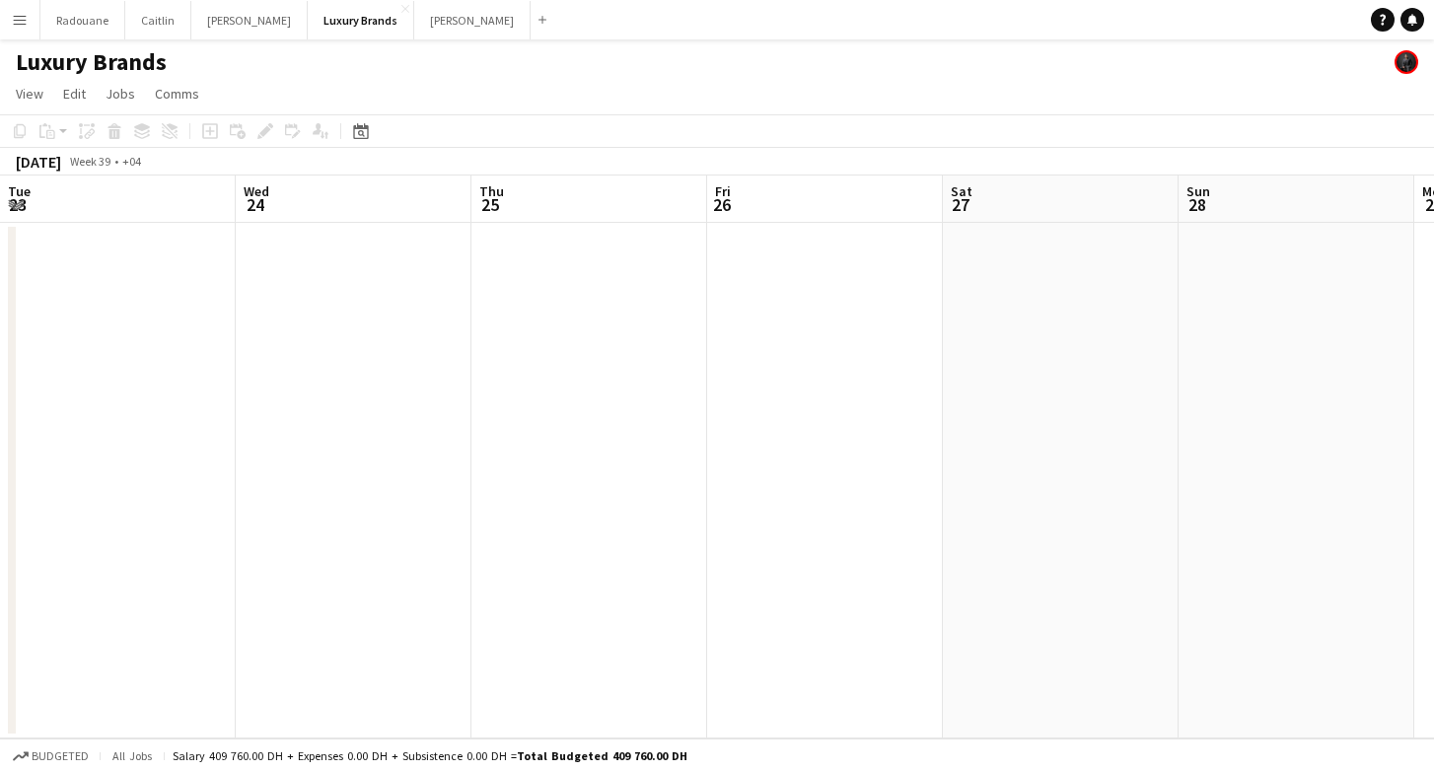 The width and height of the screenshot is (1434, 772). What do you see at coordinates (602, 755) in the screenshot?
I see `span: Total Budgeted 409 760.00 DH` at bounding box center [602, 755].